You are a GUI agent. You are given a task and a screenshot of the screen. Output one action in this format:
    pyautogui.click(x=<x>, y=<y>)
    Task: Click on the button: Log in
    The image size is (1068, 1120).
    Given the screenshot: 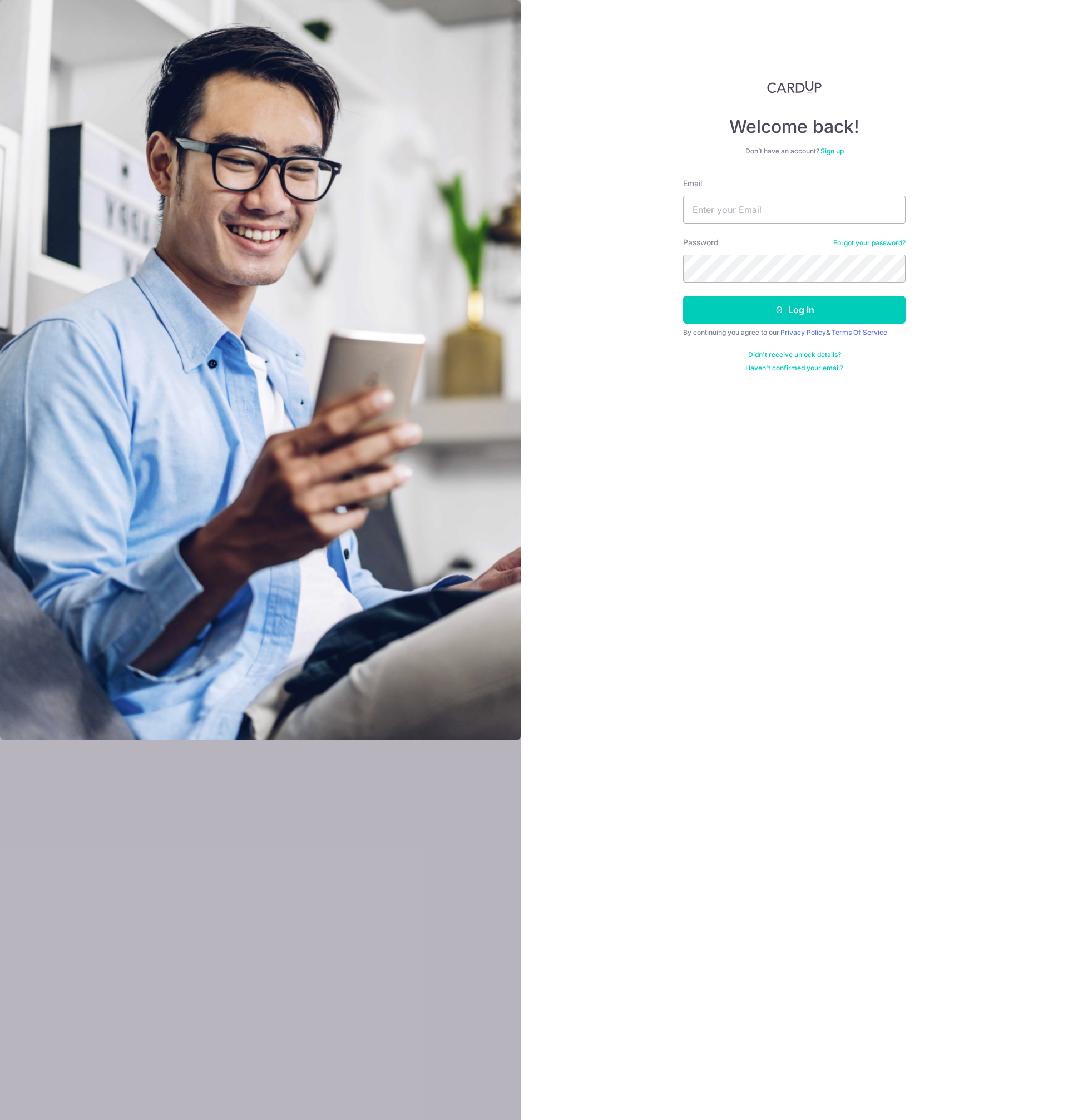 What is the action you would take?
    pyautogui.click(x=794, y=310)
    